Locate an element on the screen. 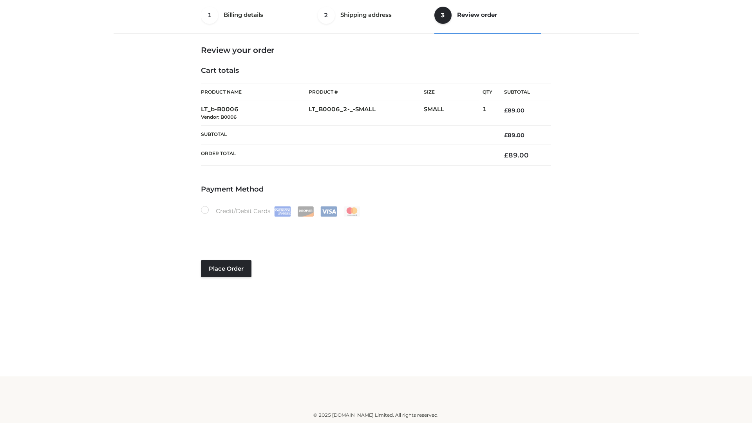 Image resolution: width=752 pixels, height=423 pixels. button: Place order is located at coordinates (226, 269).